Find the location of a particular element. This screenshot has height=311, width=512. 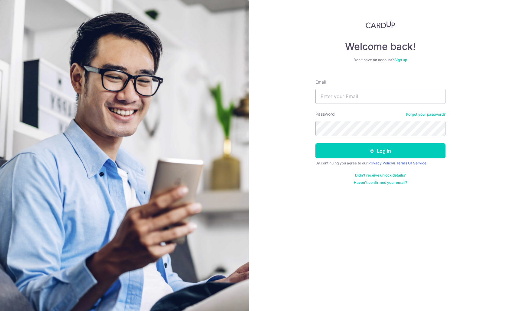

div: By continuing you agree to our & is located at coordinates (380, 163).